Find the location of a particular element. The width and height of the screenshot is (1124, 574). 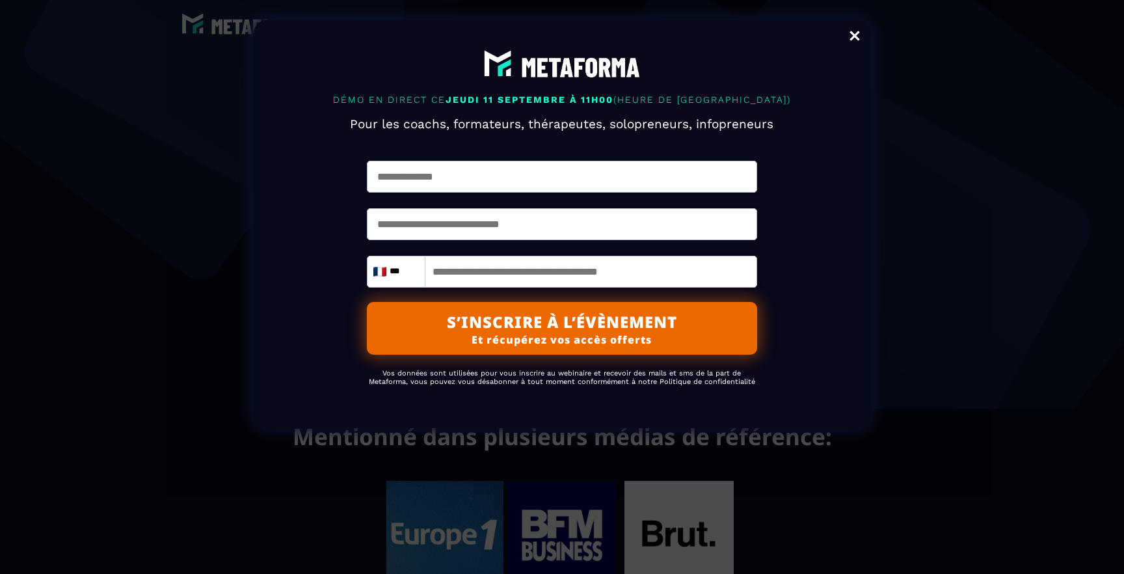

span: JEUDI 11 SEPTEMBRE À 11H00 is located at coordinates (529, 99).